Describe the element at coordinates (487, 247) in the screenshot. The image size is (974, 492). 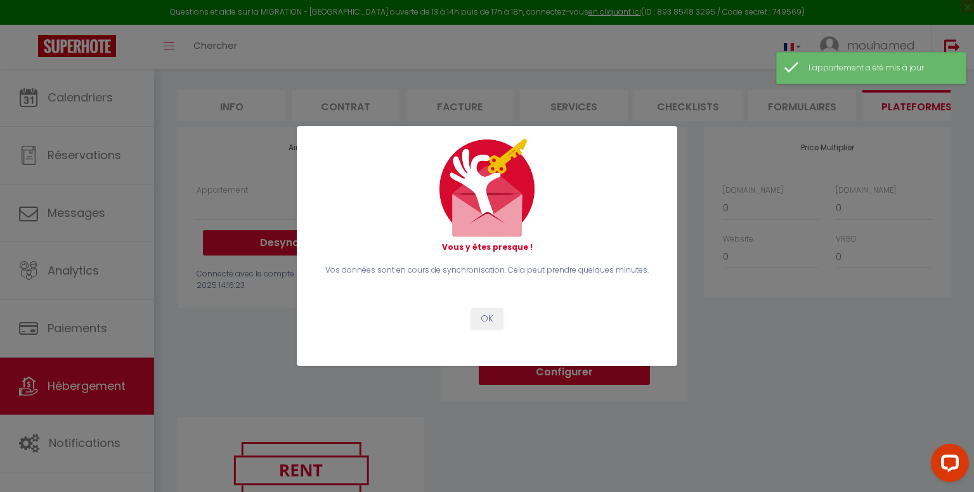
I see `strong: Vous y êtes presque !` at that location.